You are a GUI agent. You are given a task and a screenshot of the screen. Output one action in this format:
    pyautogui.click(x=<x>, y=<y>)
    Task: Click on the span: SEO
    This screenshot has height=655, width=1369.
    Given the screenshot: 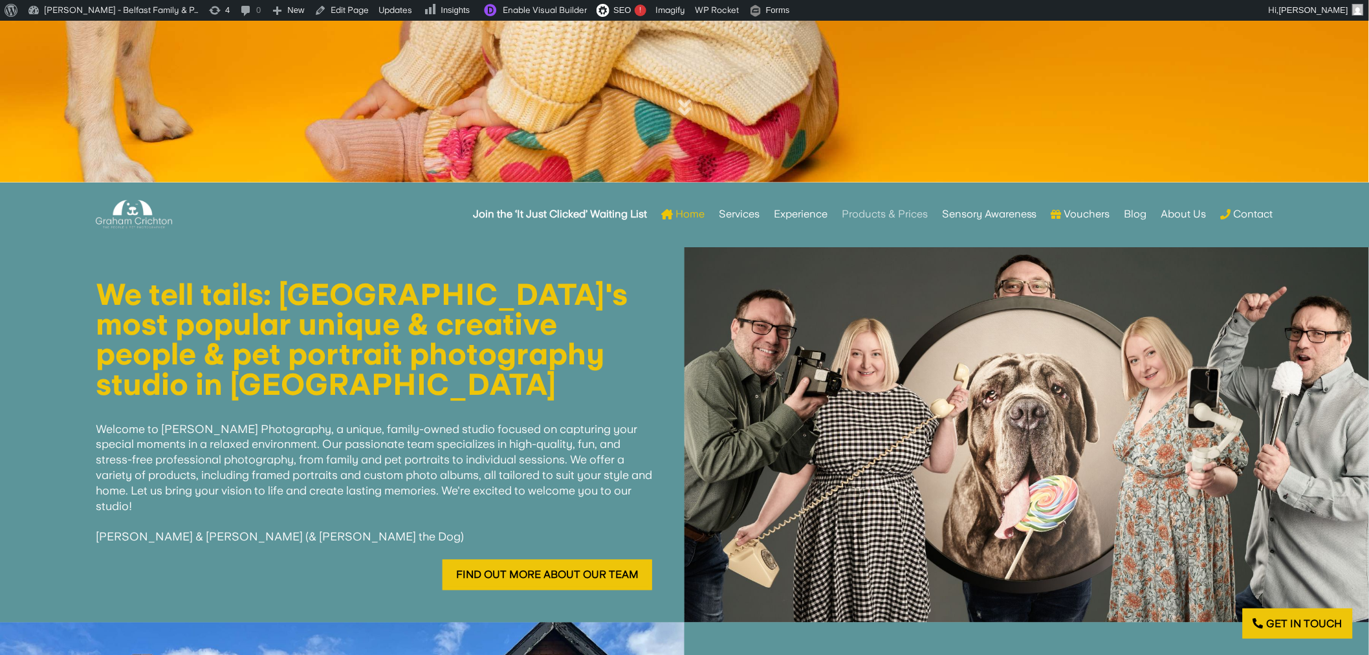 What is the action you would take?
    pyautogui.click(x=622, y=10)
    